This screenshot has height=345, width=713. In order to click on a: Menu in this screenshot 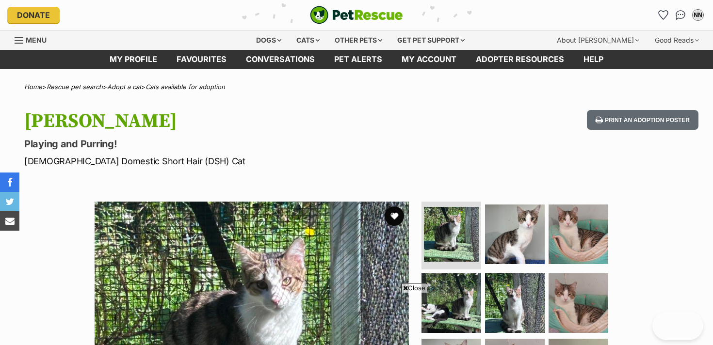, I will do `click(34, 39)`.